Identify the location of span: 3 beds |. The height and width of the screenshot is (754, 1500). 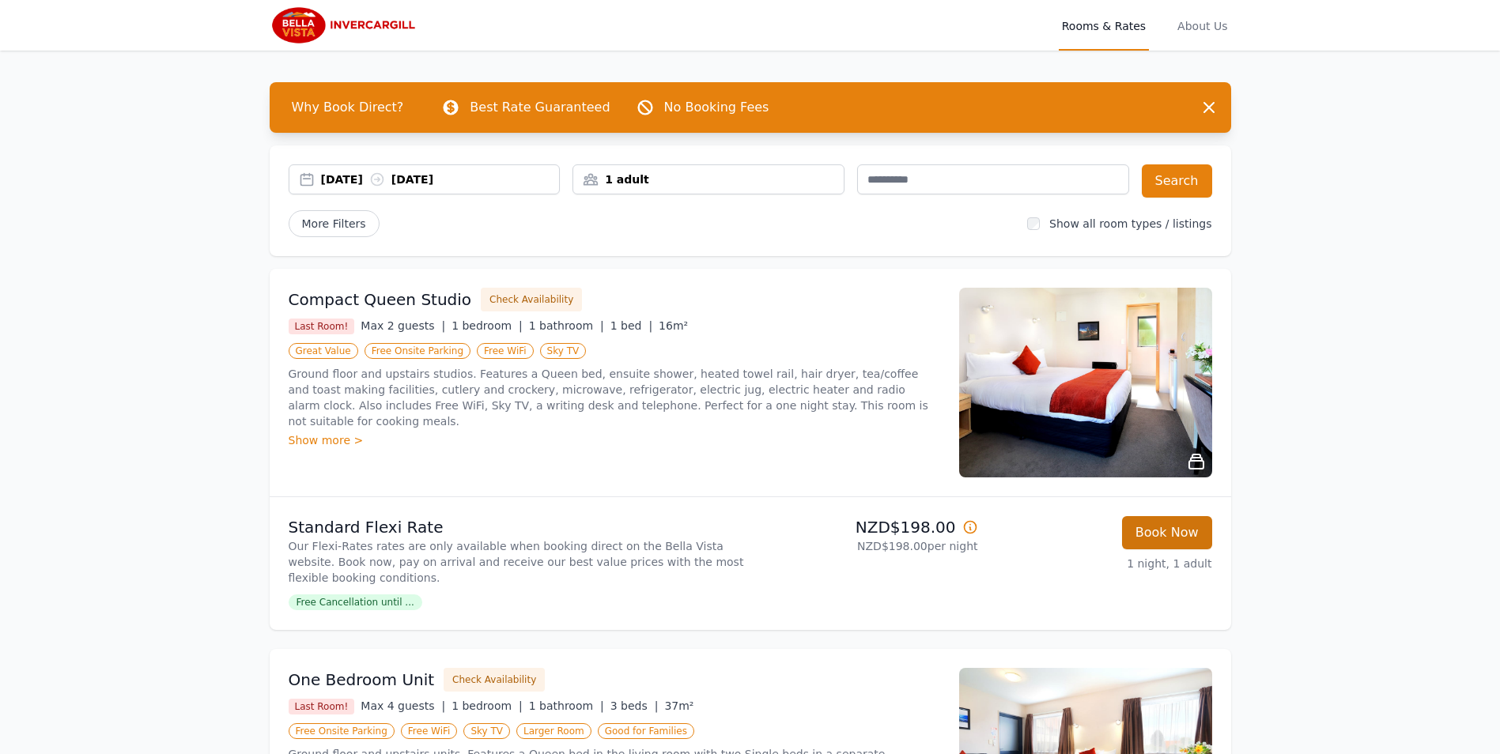
(634, 706).